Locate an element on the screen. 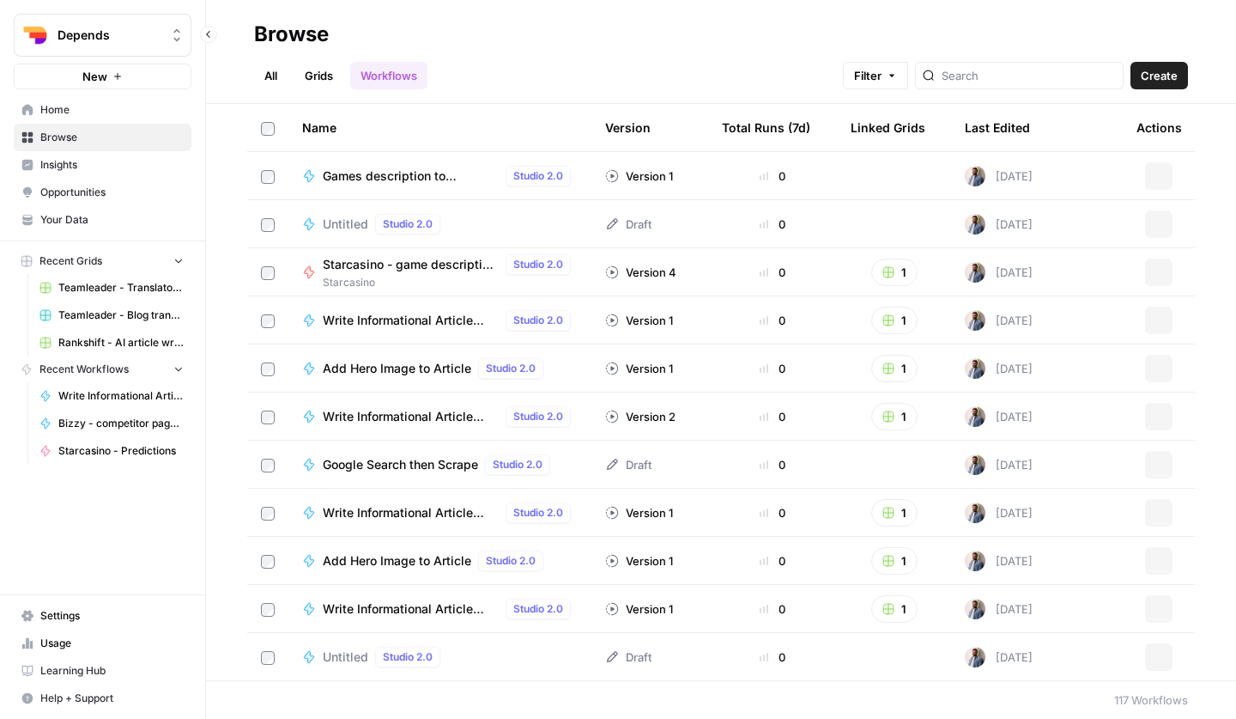  span: Usage is located at coordinates (112, 643).